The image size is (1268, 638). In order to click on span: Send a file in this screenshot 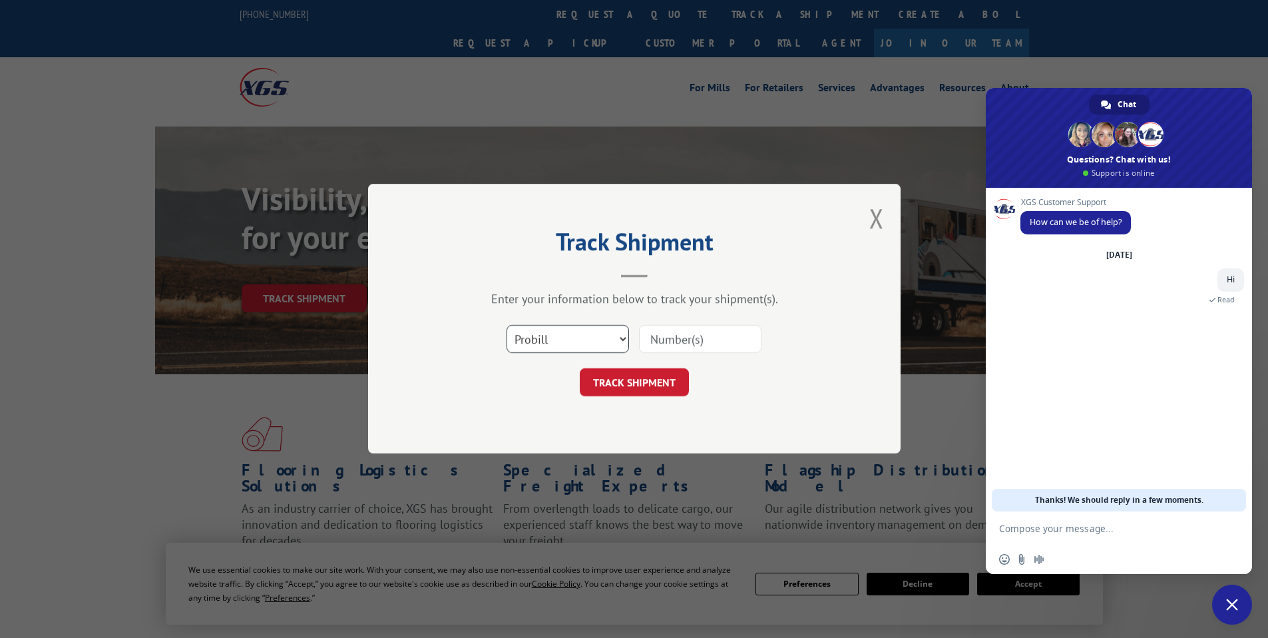, I will do `click(1022, 559)`.